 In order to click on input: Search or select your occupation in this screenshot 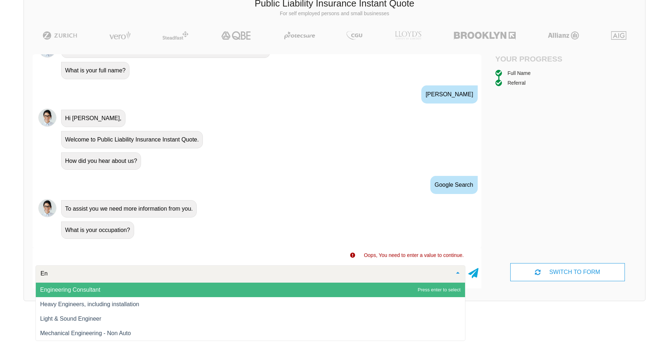, I will do `click(245, 274)`.